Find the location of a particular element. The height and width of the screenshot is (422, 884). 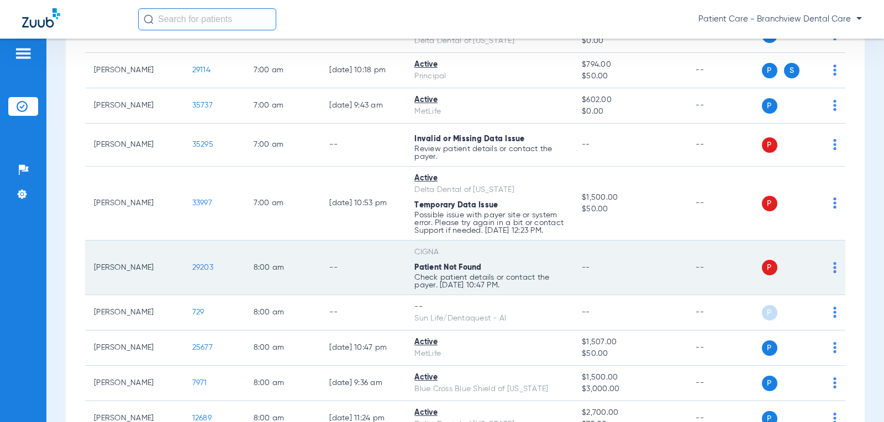

span: 35295 is located at coordinates (203, 145).